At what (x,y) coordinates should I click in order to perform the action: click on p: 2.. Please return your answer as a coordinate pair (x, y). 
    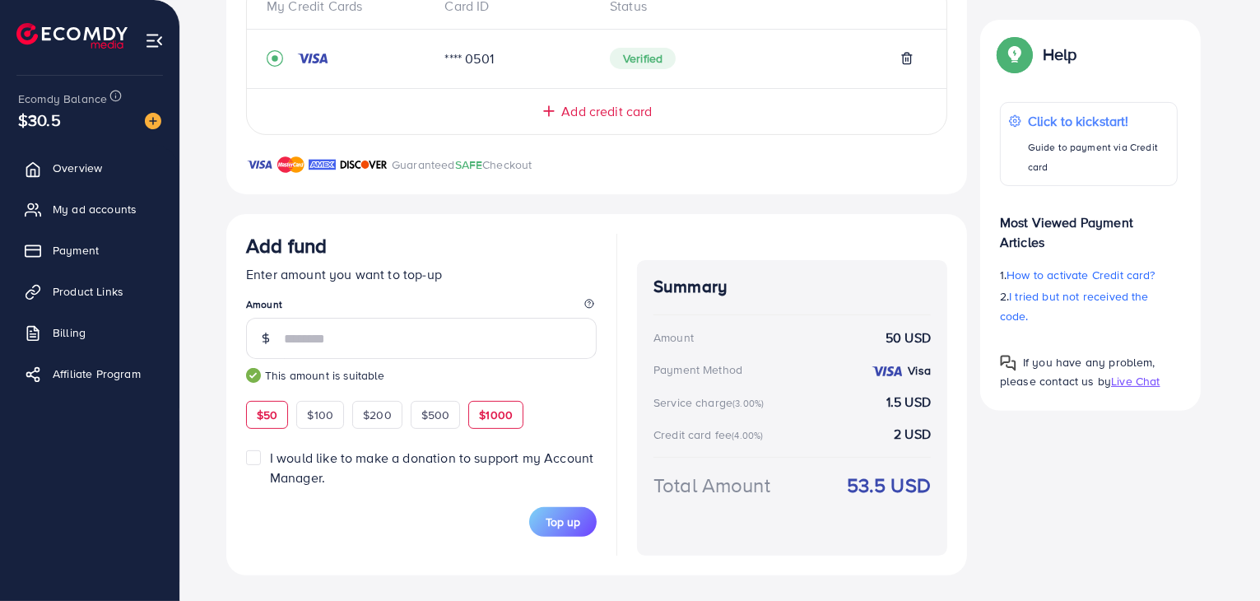
    Looking at the image, I should click on (1089, 306).